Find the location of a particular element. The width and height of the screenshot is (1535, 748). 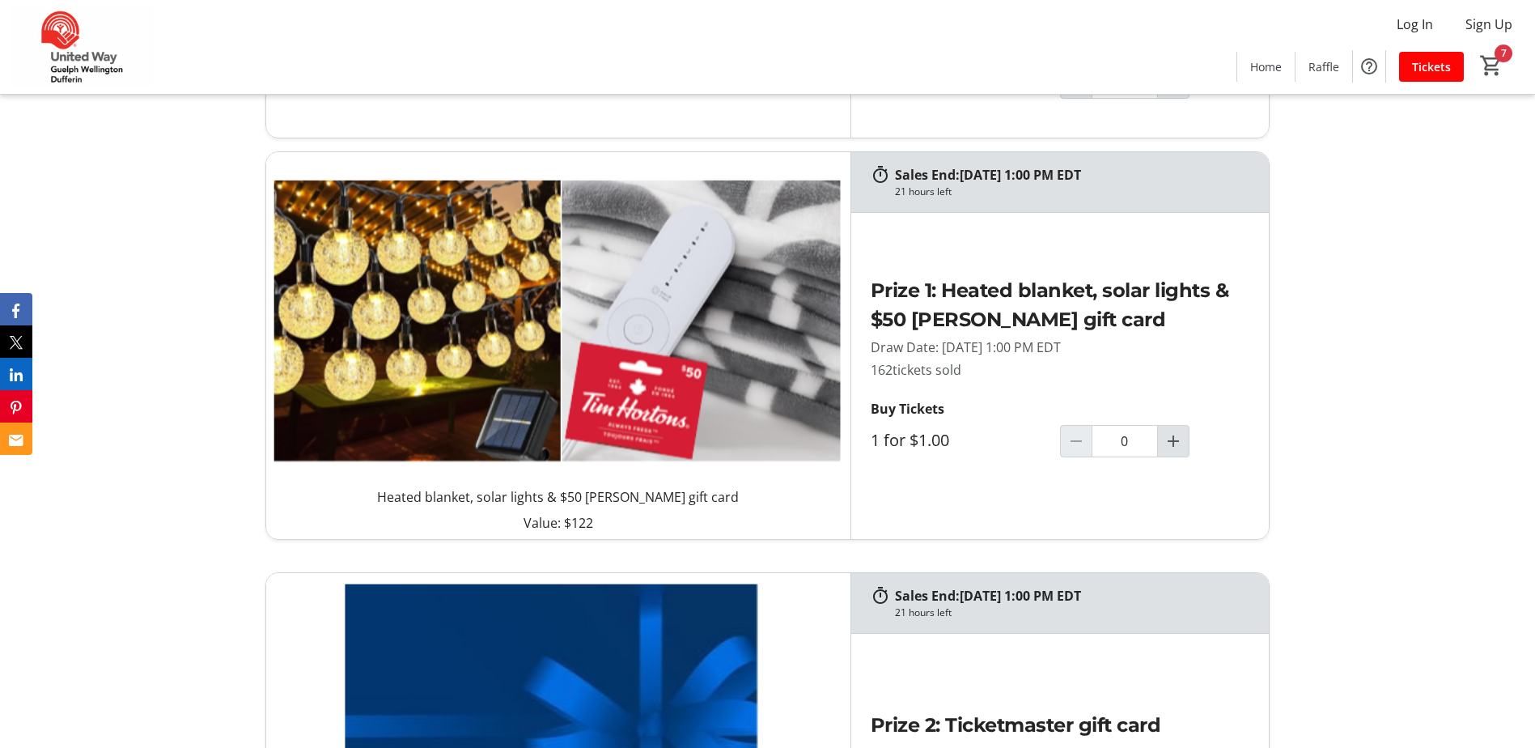

a: Raffle is located at coordinates (1324, 66).